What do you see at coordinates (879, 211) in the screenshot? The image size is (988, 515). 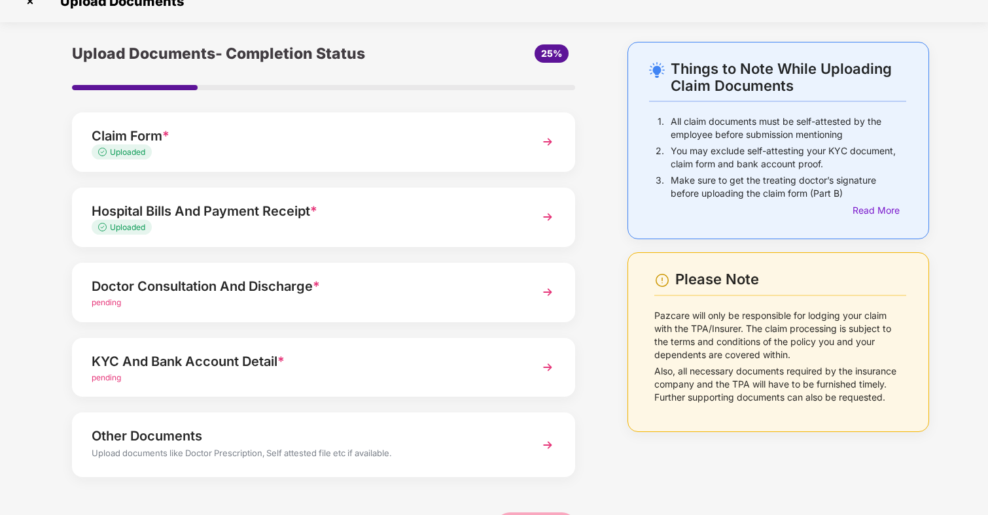 I see `div: Read More` at bounding box center [879, 211].